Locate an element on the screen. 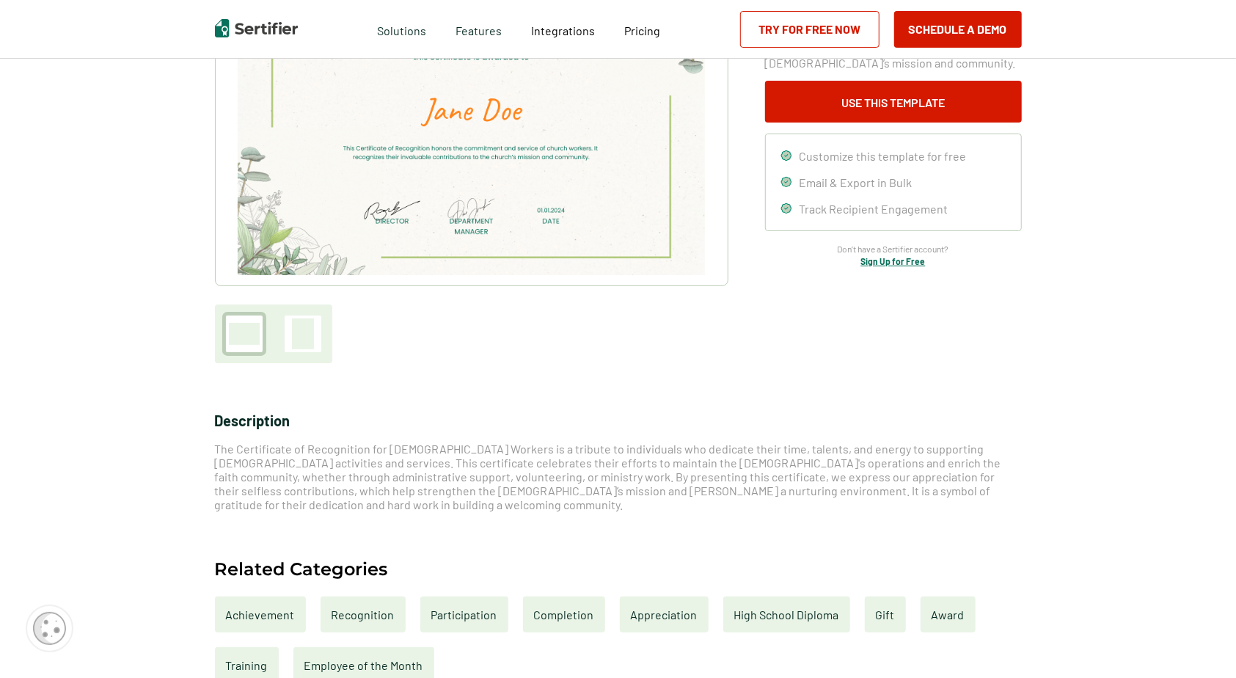 The image size is (1236, 678). a: Achievement is located at coordinates (260, 614).